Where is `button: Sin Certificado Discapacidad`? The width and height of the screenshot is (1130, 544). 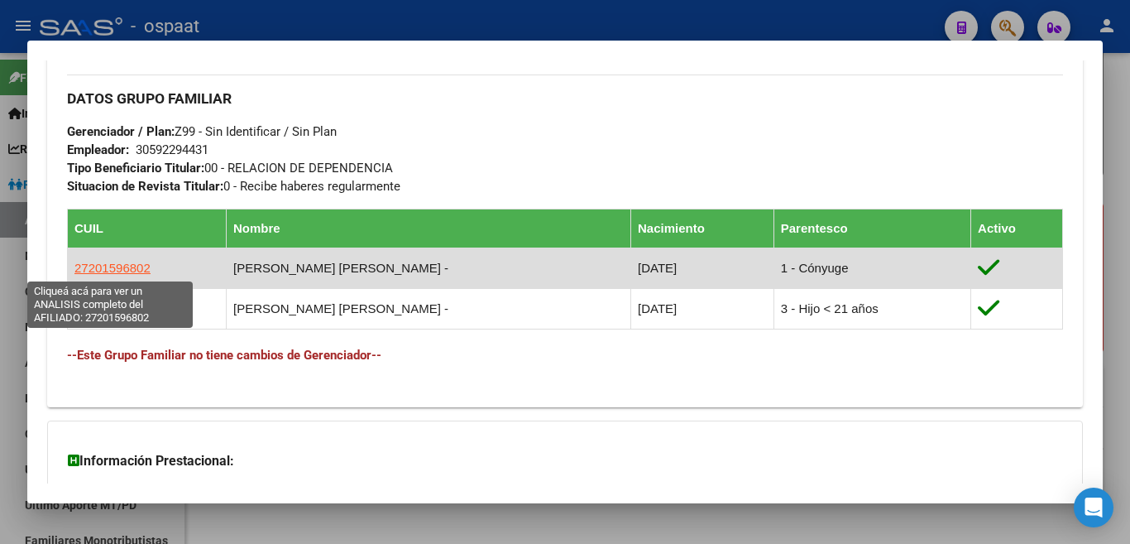
button: Sin Certificado Discapacidad is located at coordinates (387, 498).